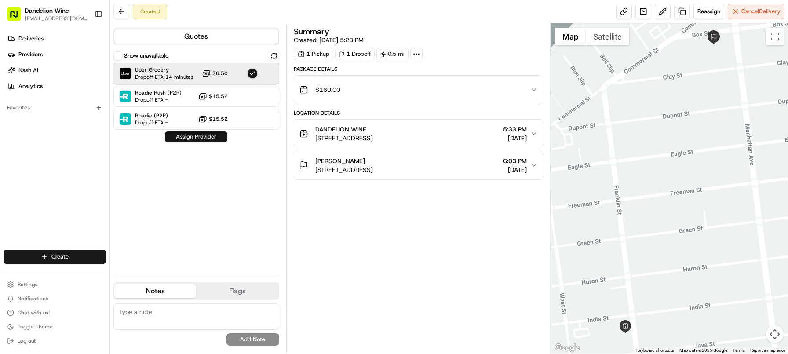 The width and height of the screenshot is (788, 354). Describe the element at coordinates (709, 11) in the screenshot. I see `span: Reassign` at that location.